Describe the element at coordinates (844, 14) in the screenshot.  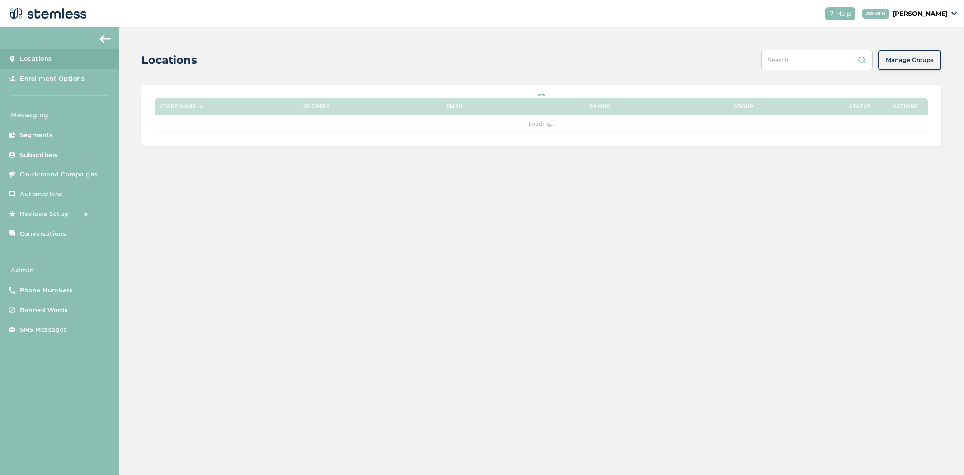
I see `span: Help` at that location.